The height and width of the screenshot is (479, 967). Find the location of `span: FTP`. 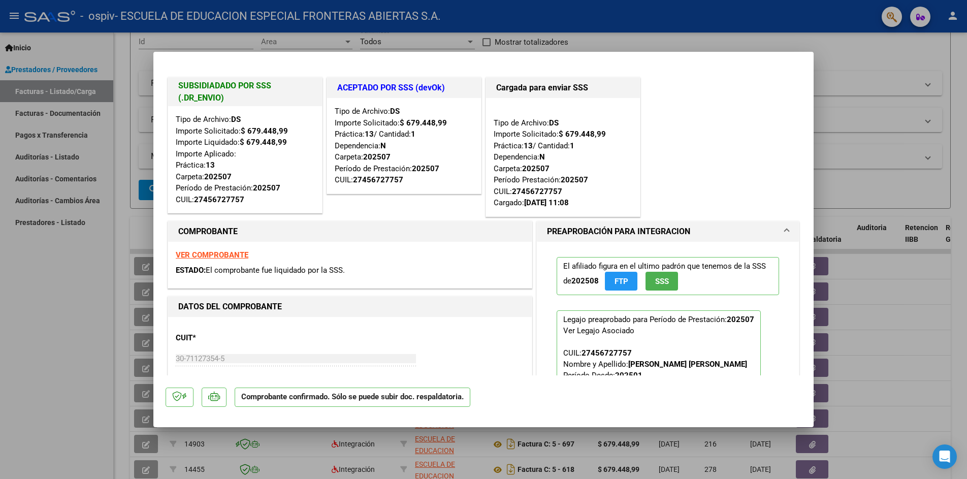

span: FTP is located at coordinates (621, 281).